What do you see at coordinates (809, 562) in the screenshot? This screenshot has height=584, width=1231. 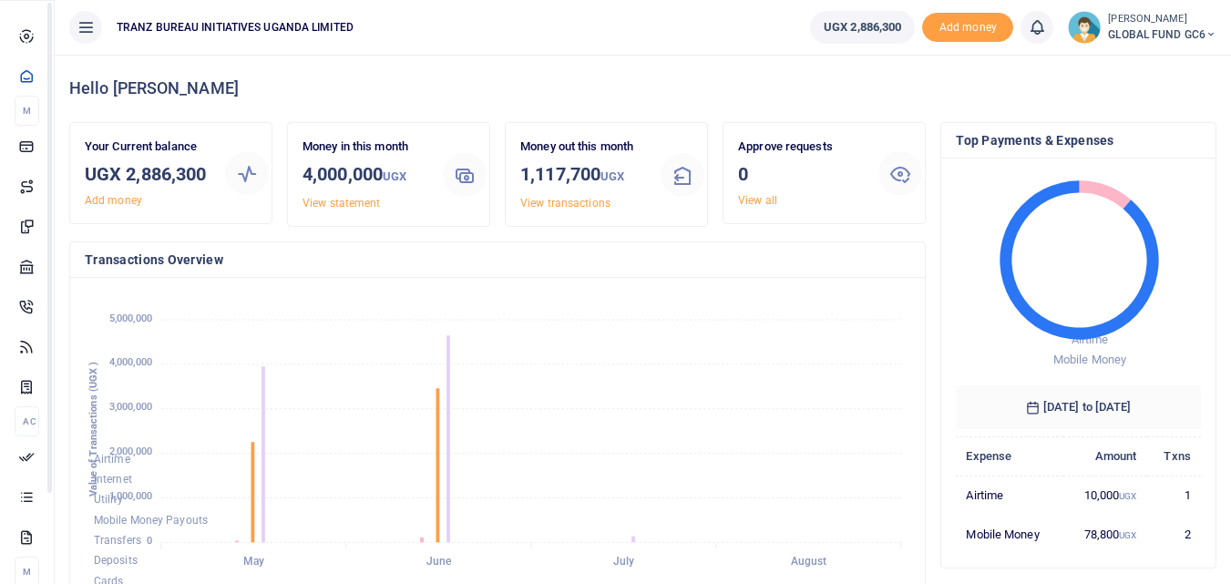 I see `tspan: August` at bounding box center [809, 562].